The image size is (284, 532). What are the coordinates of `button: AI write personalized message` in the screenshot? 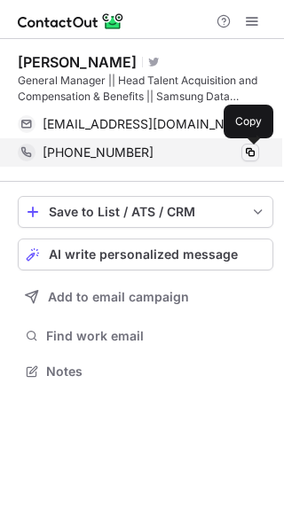 It's located at (145, 254).